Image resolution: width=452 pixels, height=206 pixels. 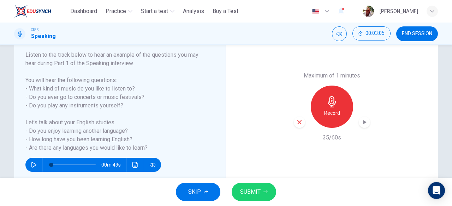 I want to click on span: Buy a Test, so click(x=225, y=11).